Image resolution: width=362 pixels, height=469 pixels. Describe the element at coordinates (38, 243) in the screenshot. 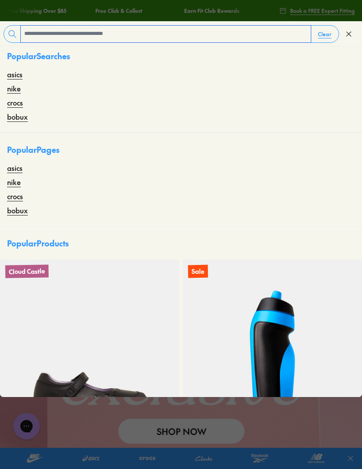

I see `p: Popular Products` at that location.